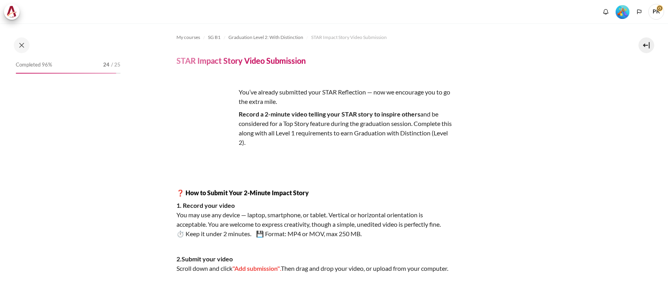 Image resolution: width=668 pixels, height=296 pixels. I want to click on span: / 25, so click(116, 65).